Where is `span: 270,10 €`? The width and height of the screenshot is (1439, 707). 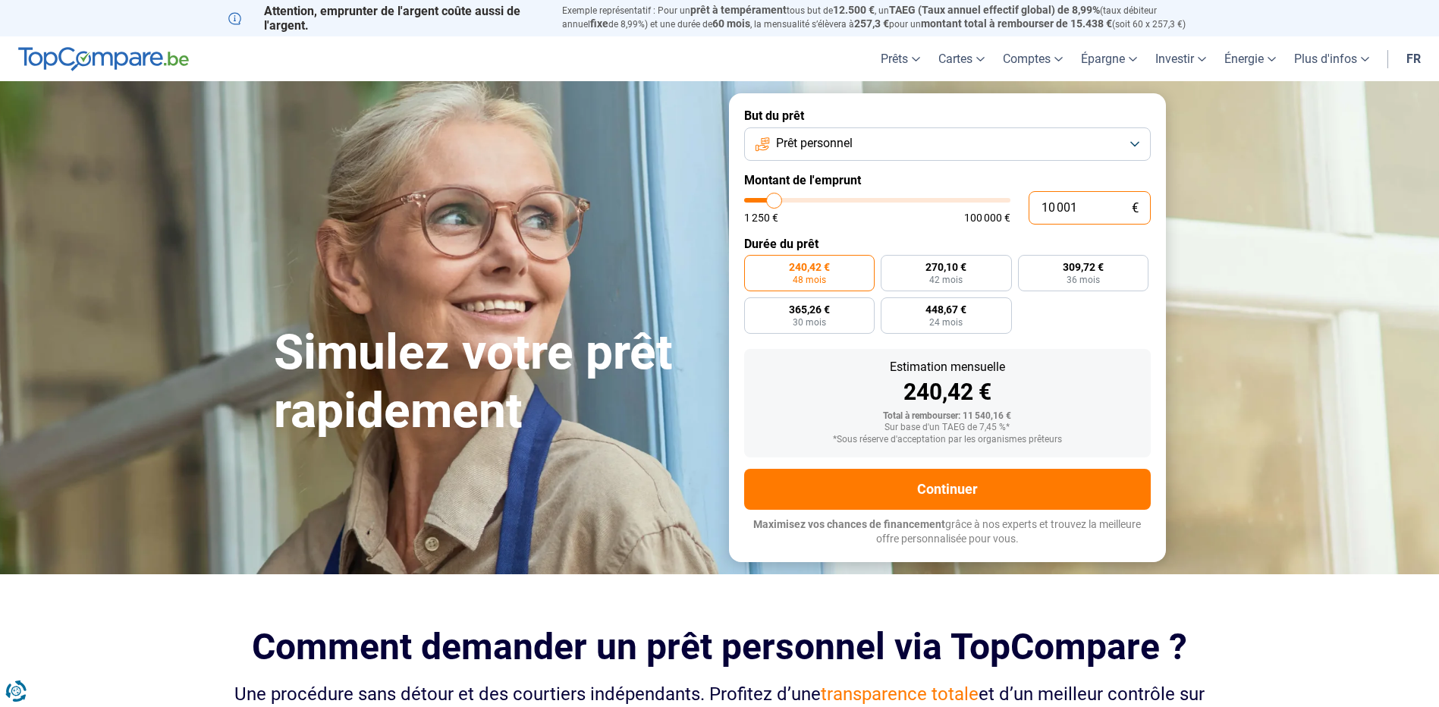
span: 270,10 € is located at coordinates (946, 267).